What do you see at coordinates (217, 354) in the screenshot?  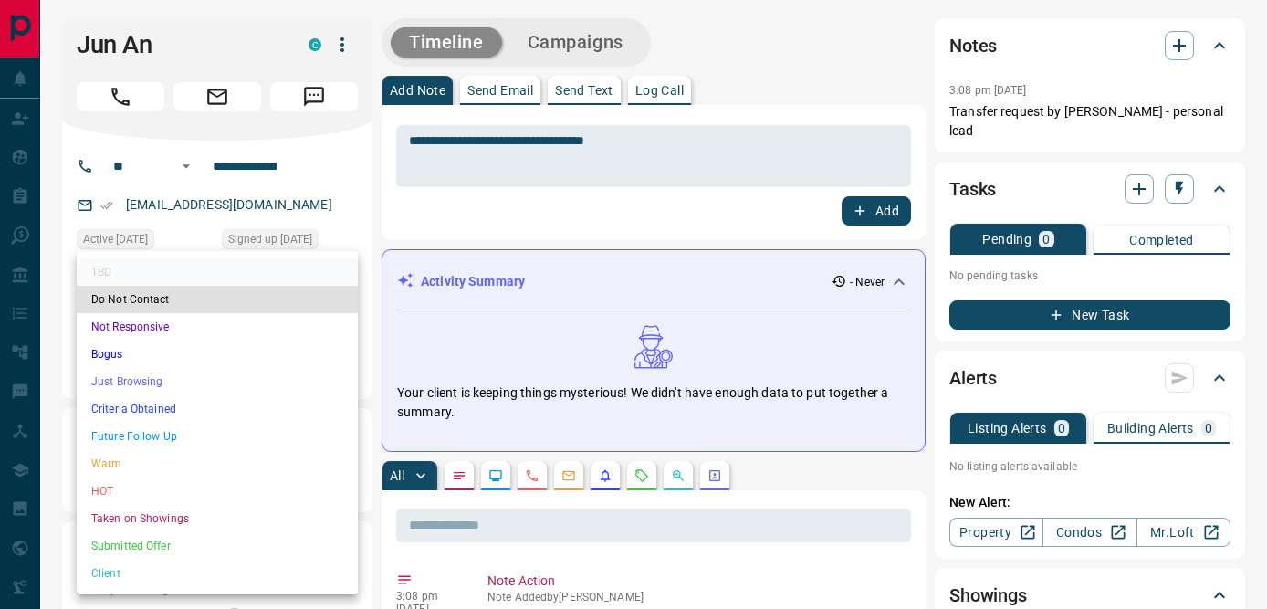 I see `li: Bogus` at bounding box center [217, 354].